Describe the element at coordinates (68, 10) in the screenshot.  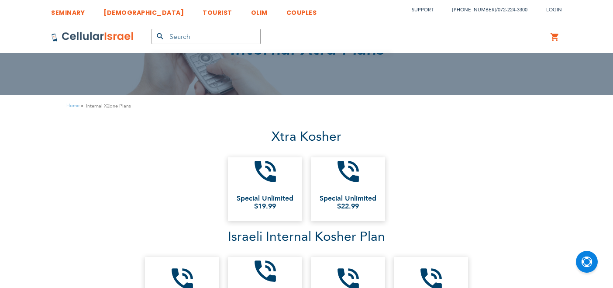
I see `a: SEMINARY` at that location.